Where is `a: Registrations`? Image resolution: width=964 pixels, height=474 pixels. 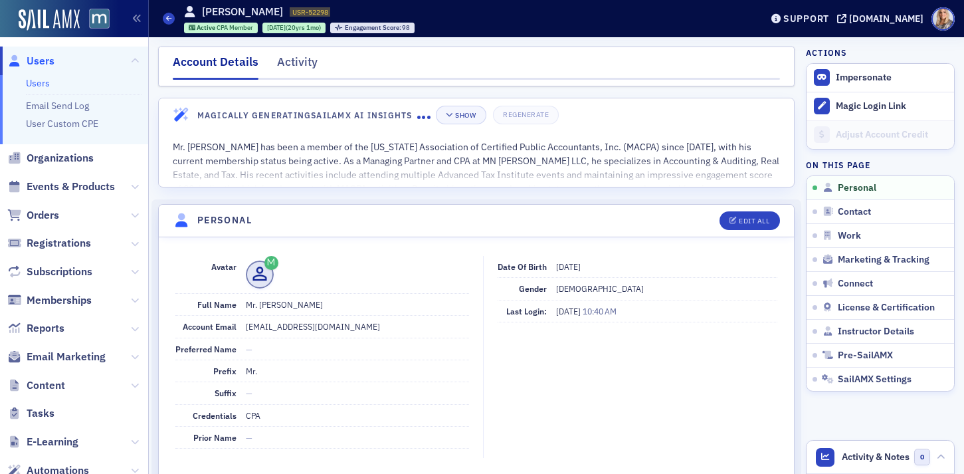
a: Registrations is located at coordinates (49, 243).